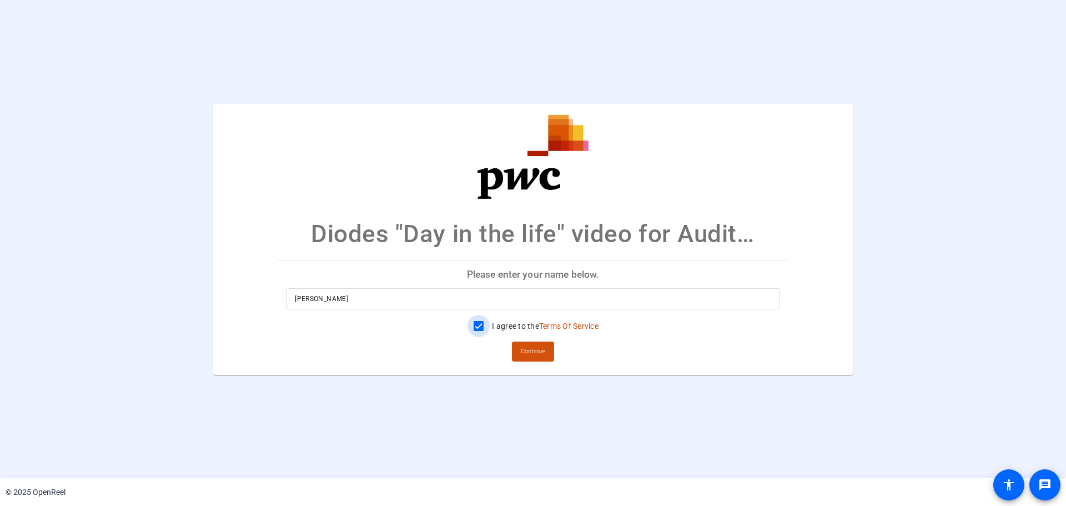 Image resolution: width=1066 pixels, height=506 pixels. I want to click on button: Continue, so click(533, 351).